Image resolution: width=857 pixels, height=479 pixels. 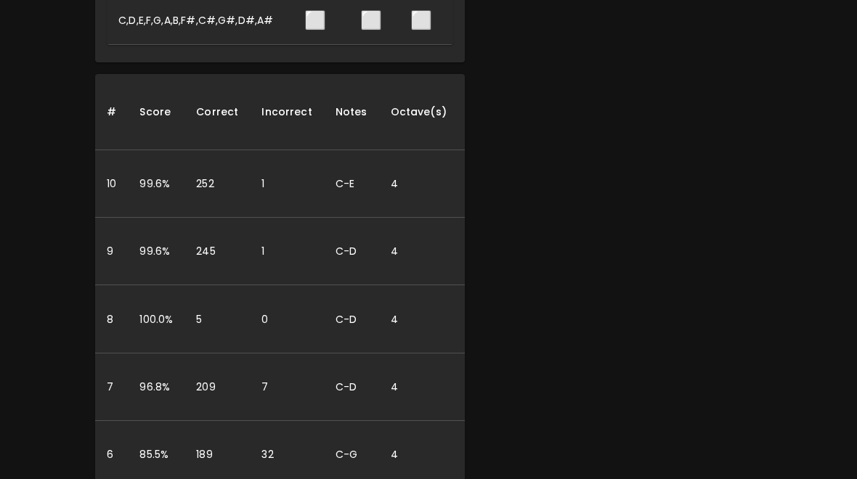 What do you see at coordinates (217, 184) in the screenshot?
I see `td: 252` at bounding box center [217, 184].